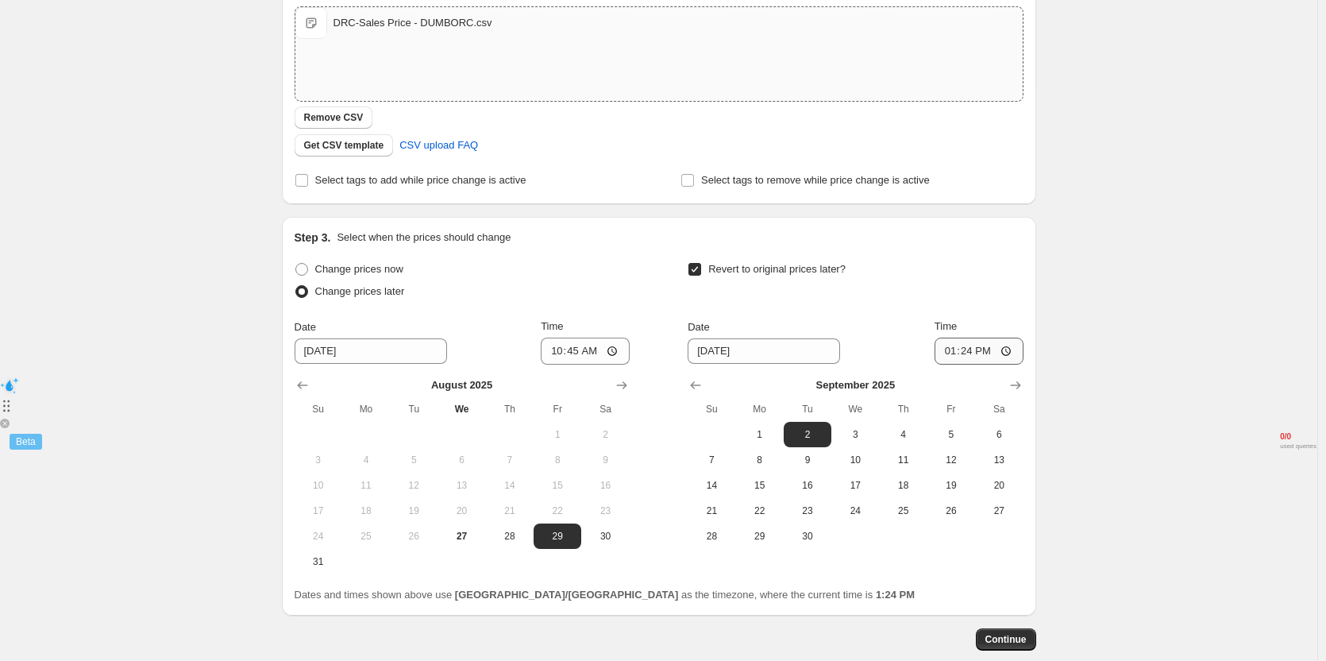 This screenshot has height=661, width=1326. Describe the element at coordinates (999, 510) in the screenshot. I see `button: Saturday September 27 2025` at that location.